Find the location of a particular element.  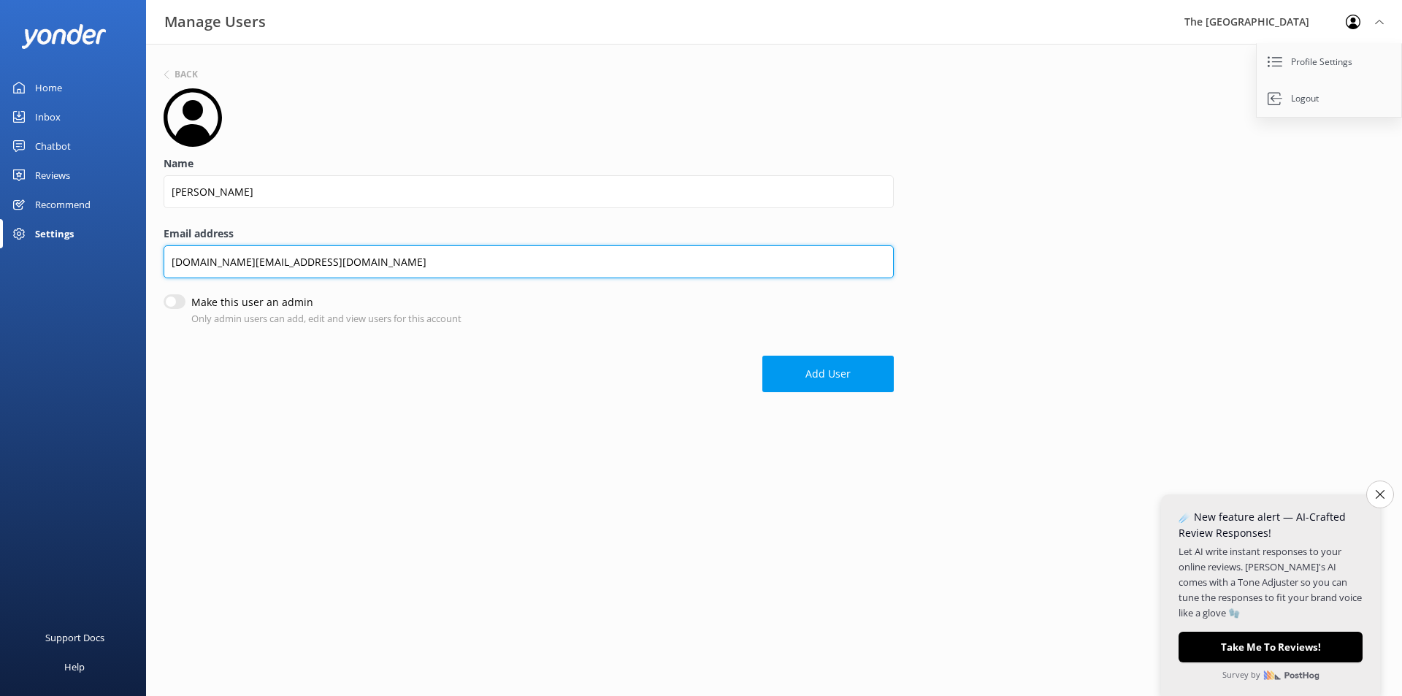

input: Email is located at coordinates (529, 261).